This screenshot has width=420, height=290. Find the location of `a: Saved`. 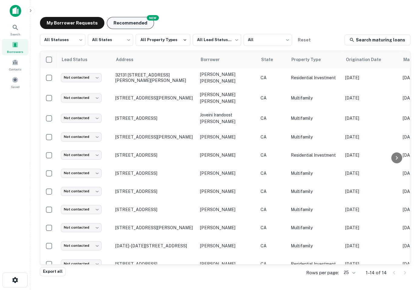

a: Saved is located at coordinates (15, 82).